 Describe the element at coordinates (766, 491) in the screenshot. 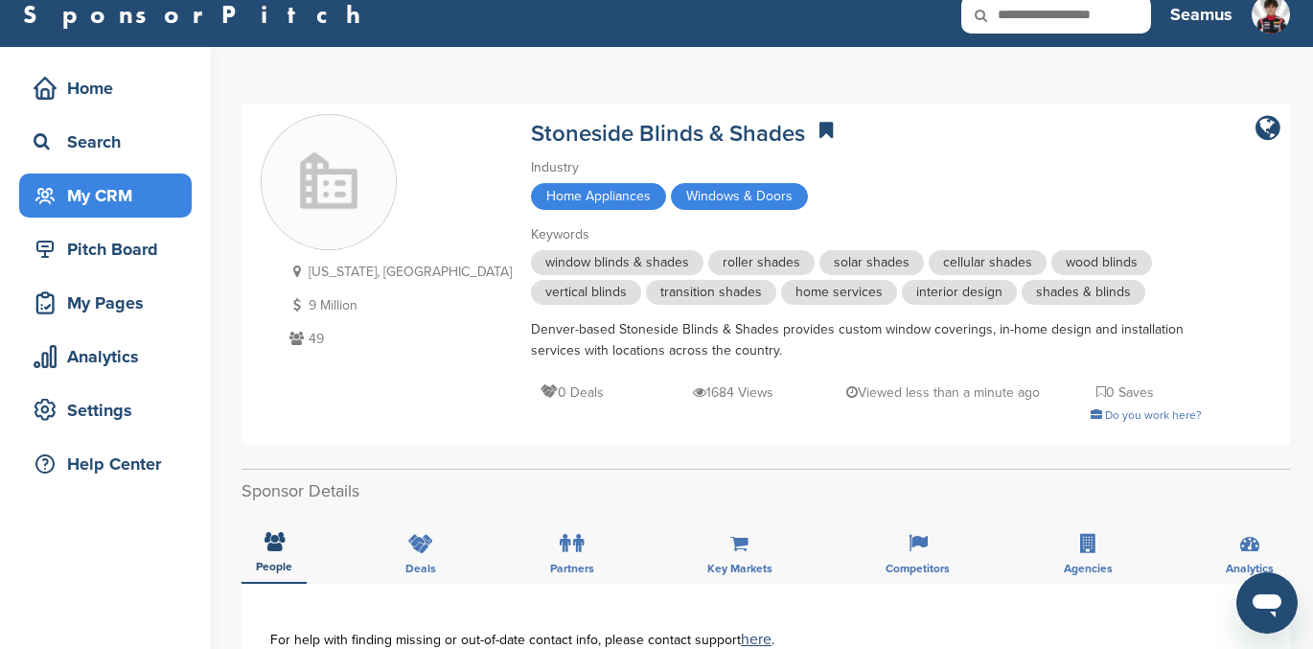

I see `h2: Sponsor Details` at that location.